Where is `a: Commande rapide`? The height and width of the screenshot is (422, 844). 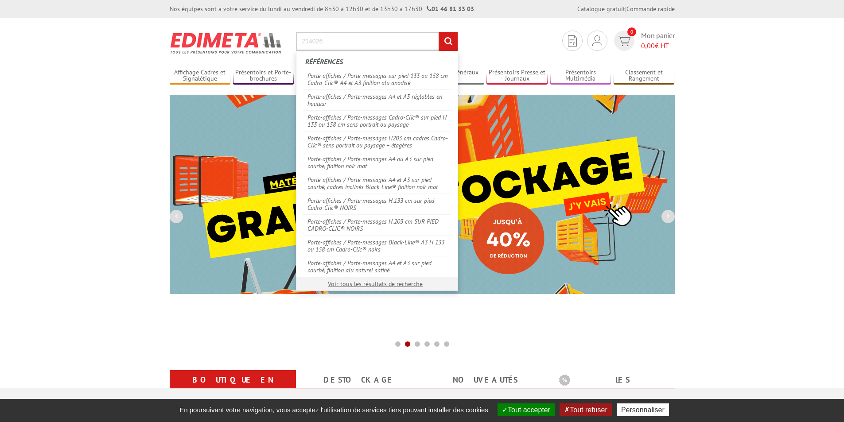
a: Commande rapide is located at coordinates (651, 9).